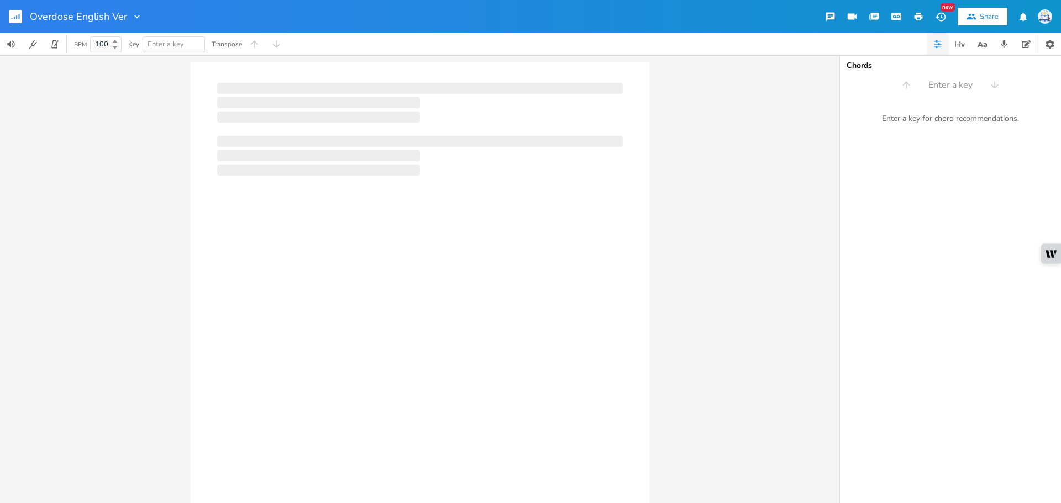 This screenshot has width=1061, height=503. I want to click on div: Transpose, so click(227, 44).